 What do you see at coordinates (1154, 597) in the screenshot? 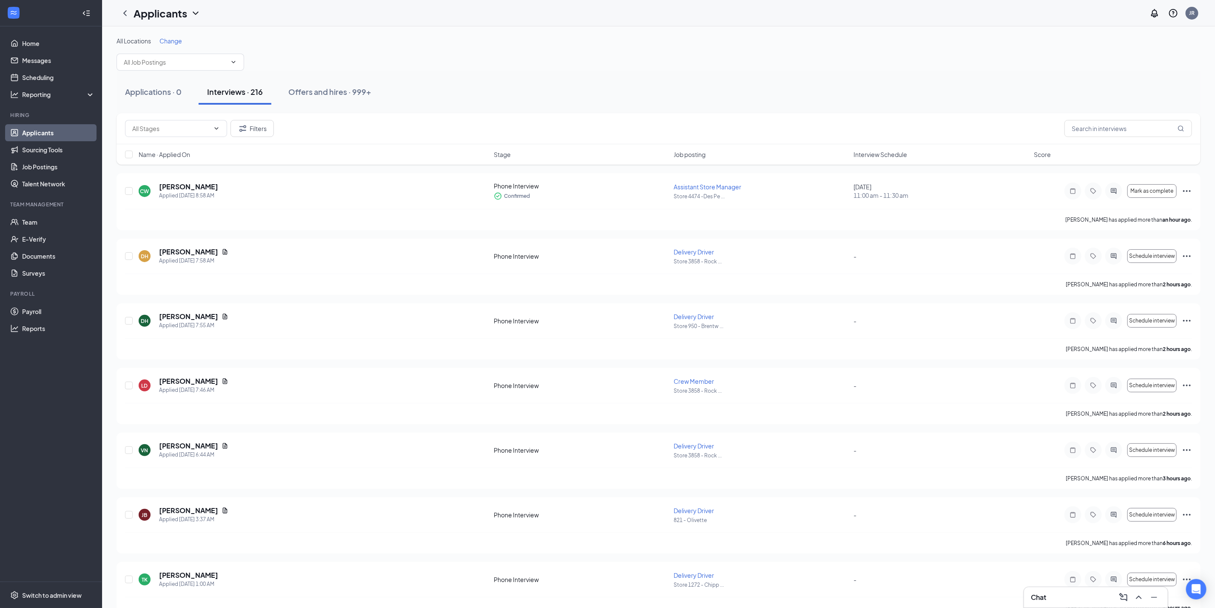
I see `svg: Minimize` at bounding box center [1154, 597].